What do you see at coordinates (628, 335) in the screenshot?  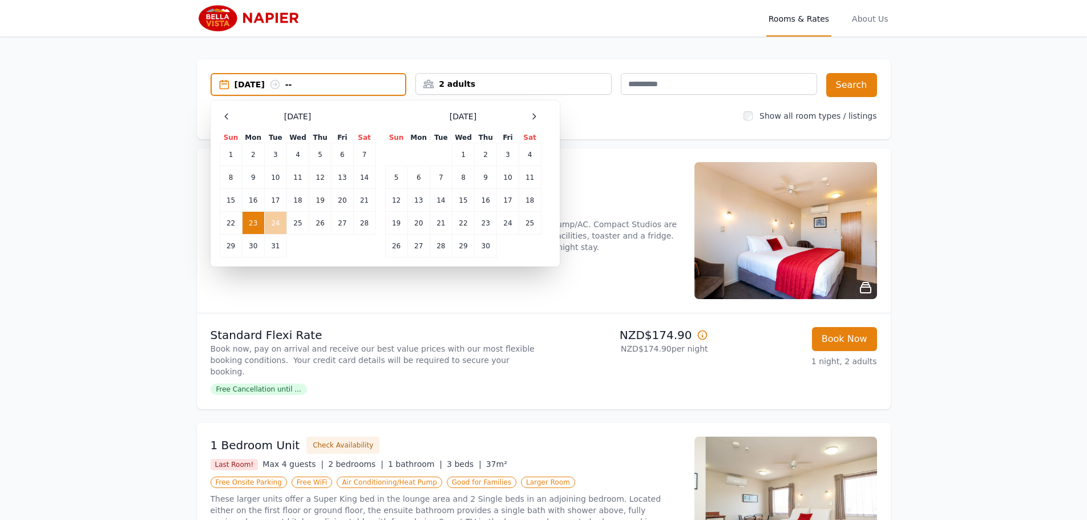 I see `p: NZD$174.90` at bounding box center [628, 335].